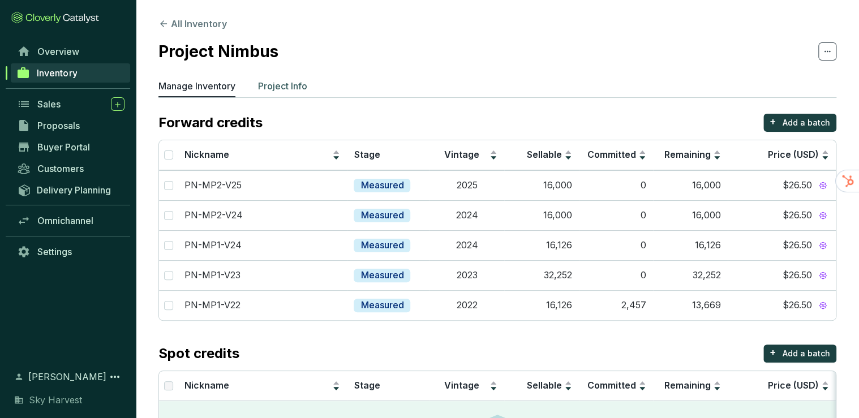 This screenshot has width=859, height=418. Describe the element at coordinates (55, 400) in the screenshot. I see `span: Sky Harvest` at that location.